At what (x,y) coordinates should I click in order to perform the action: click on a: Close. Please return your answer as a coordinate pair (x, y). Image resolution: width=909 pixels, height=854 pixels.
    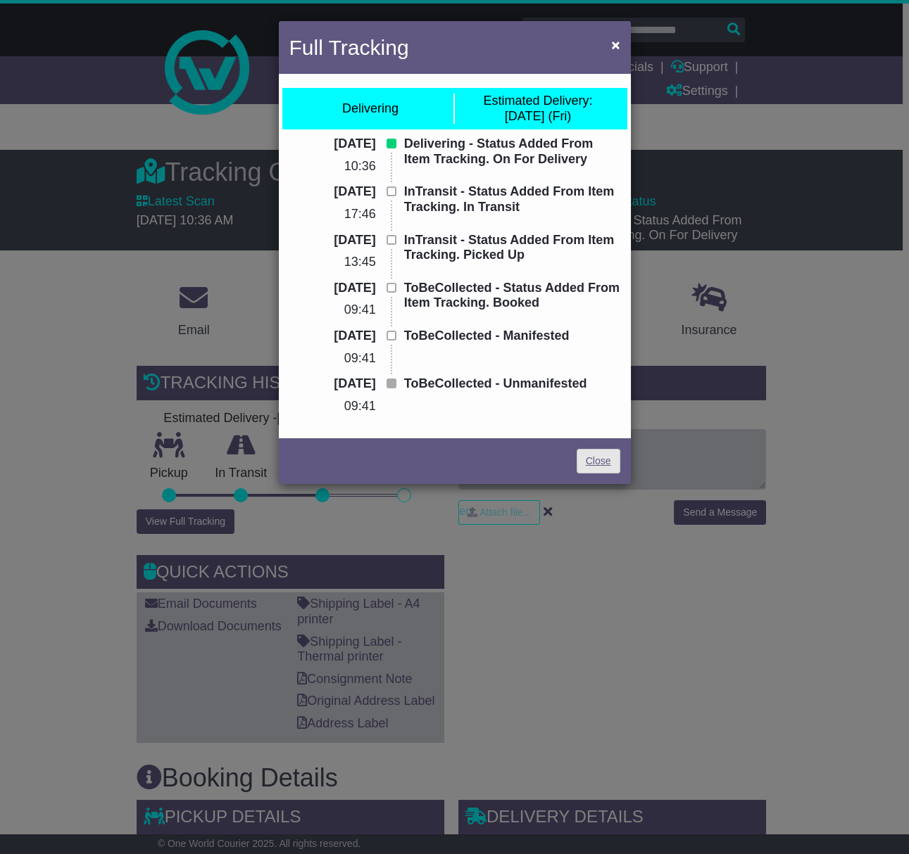
    Looking at the image, I should click on (598, 461).